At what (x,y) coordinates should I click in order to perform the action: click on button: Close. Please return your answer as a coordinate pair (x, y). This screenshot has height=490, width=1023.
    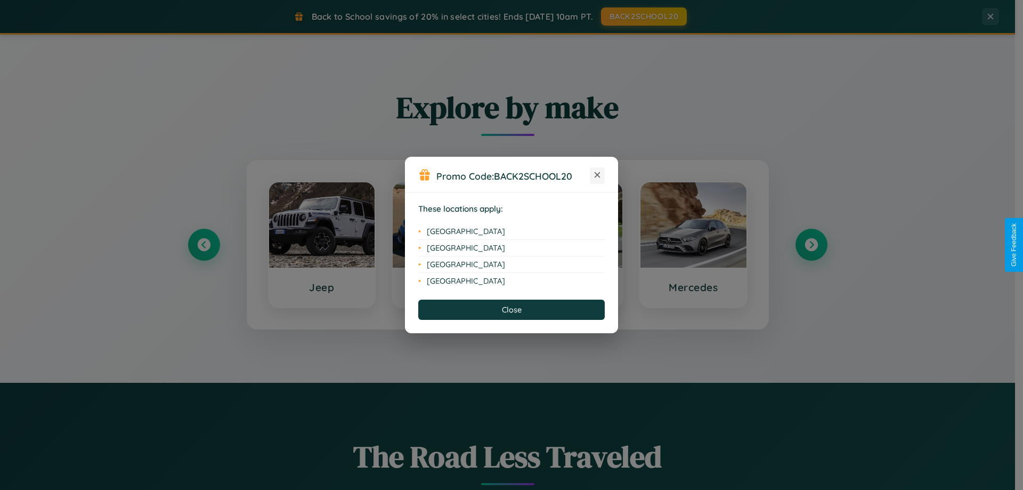
    Looking at the image, I should click on (511, 309).